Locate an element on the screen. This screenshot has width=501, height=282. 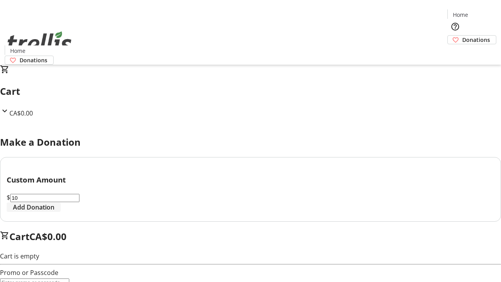
button: Cart is located at coordinates (455, 52).